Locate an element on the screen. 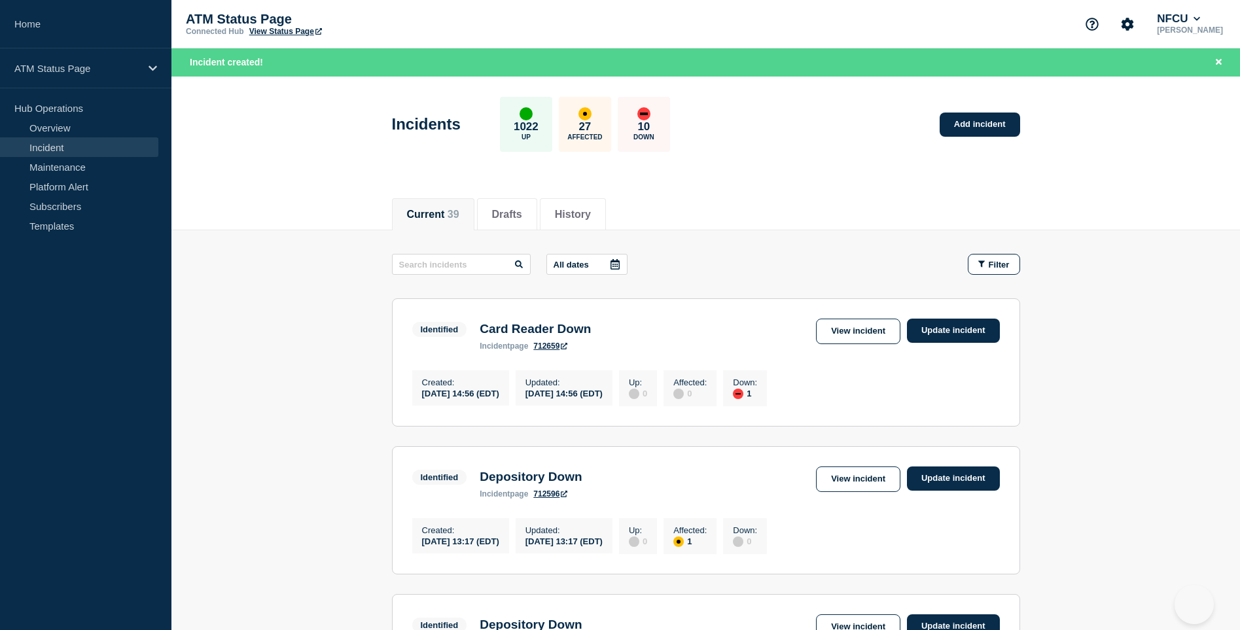 The width and height of the screenshot is (1240, 630). h3: Depository Down is located at coordinates (531, 477).